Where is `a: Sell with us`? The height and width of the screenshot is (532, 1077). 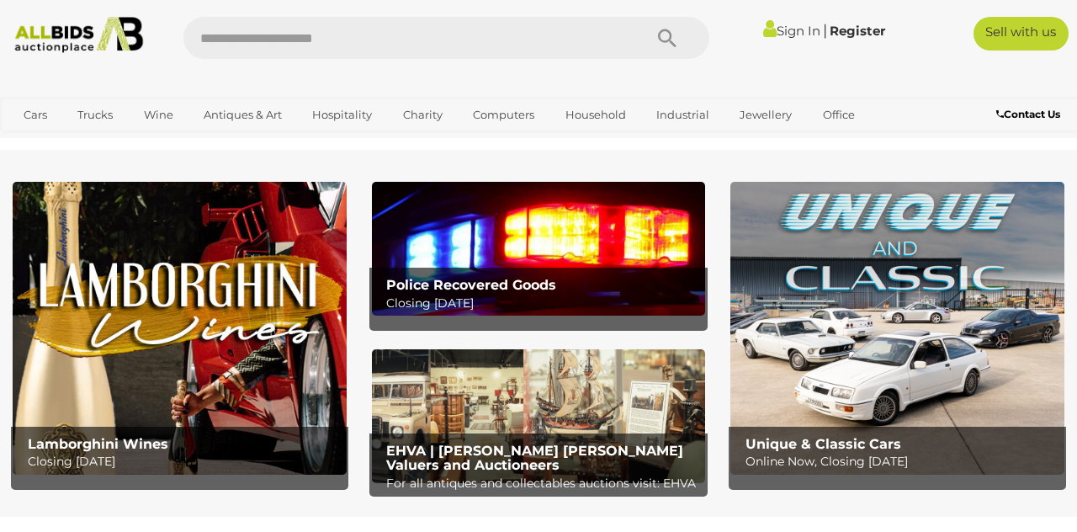
a: Sell with us is located at coordinates (1021, 34).